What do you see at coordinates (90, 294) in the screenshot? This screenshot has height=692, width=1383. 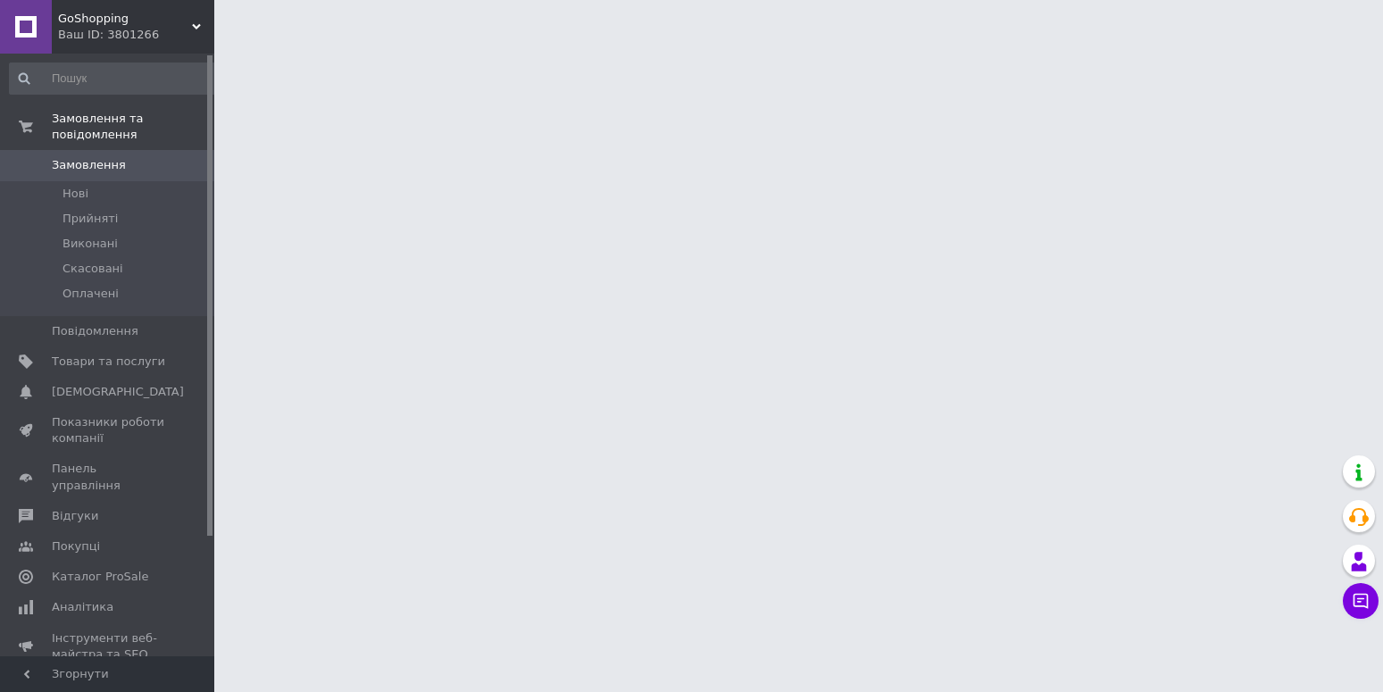 I see `span: Оплачені` at bounding box center [90, 294].